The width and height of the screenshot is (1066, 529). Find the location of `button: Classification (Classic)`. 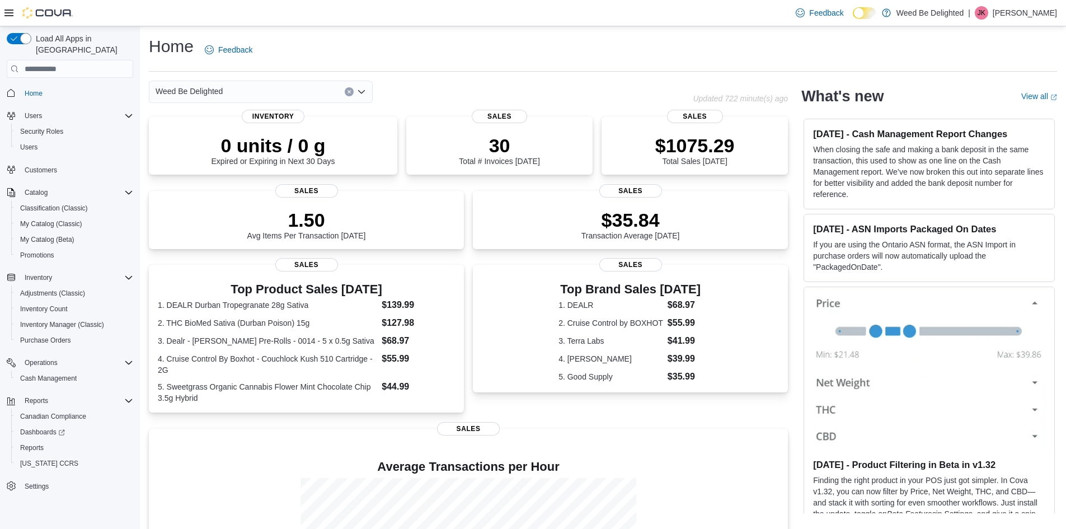

button: Classification (Classic) is located at coordinates (74, 208).